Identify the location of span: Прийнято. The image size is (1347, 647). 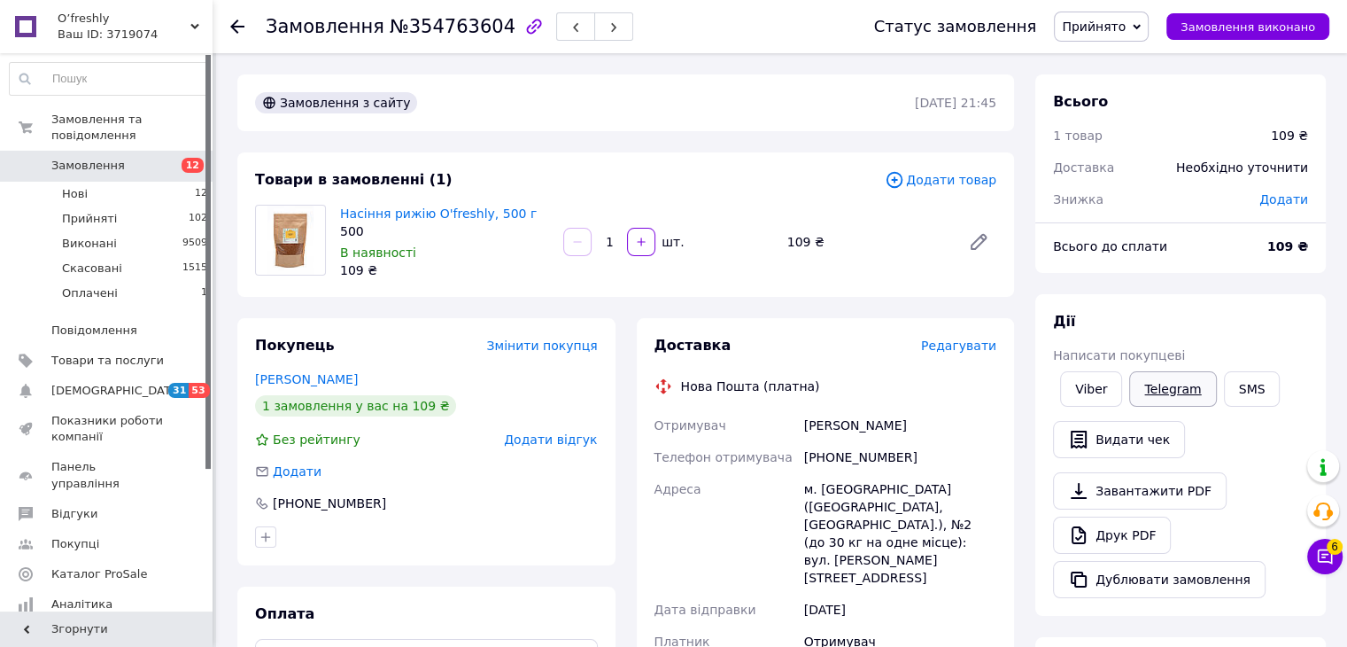
(1094, 27).